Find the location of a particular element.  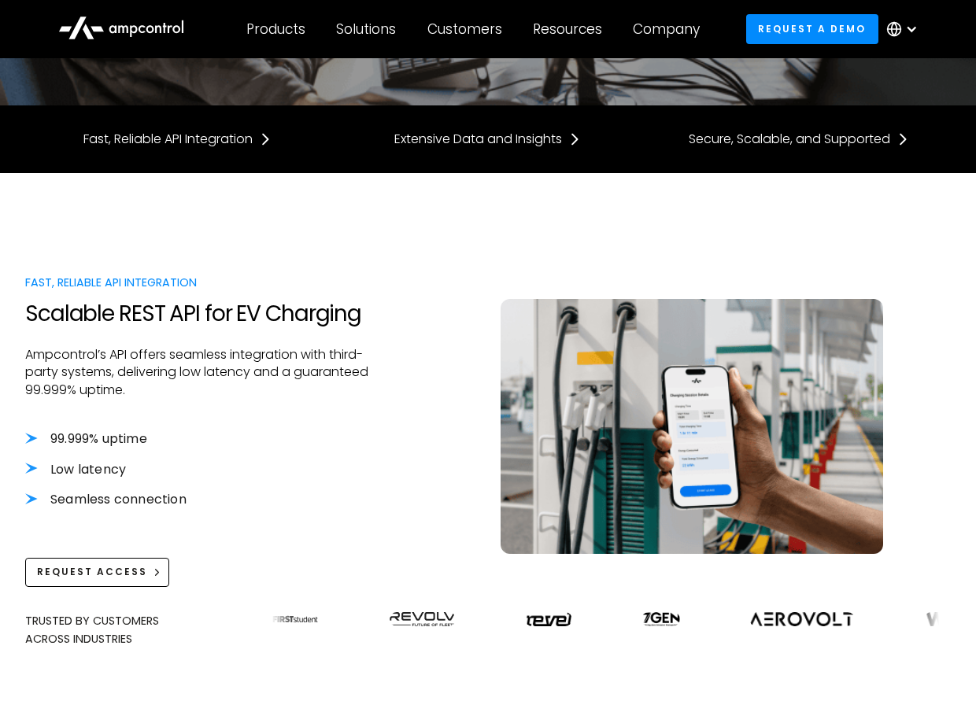

div: Solutions is located at coordinates (366, 29).